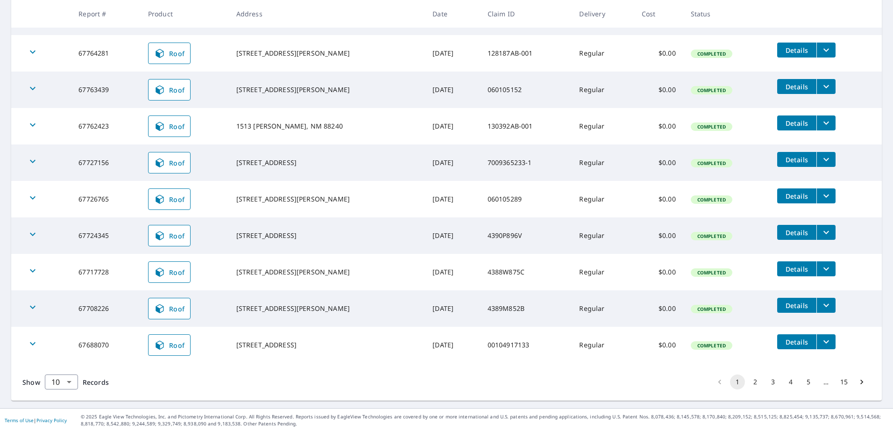  I want to click on button: detailsBtn-67724345, so click(797, 232).